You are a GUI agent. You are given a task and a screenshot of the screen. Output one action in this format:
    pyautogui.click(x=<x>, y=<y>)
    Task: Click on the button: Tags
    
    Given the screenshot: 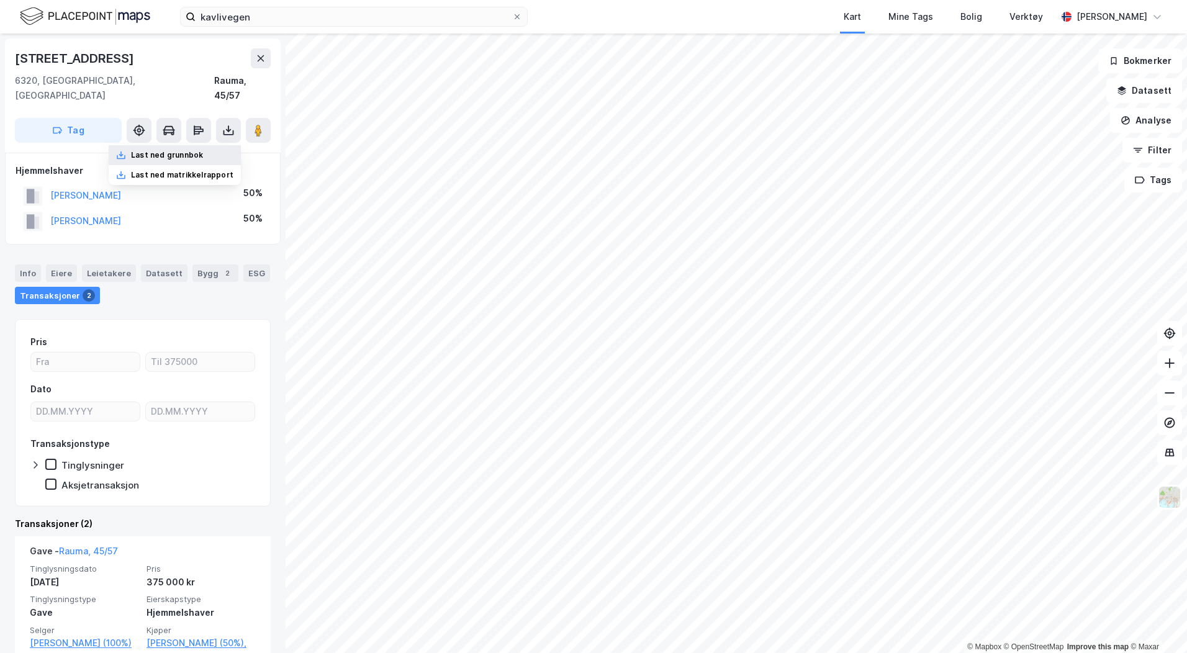 What is the action you would take?
    pyautogui.click(x=1153, y=180)
    